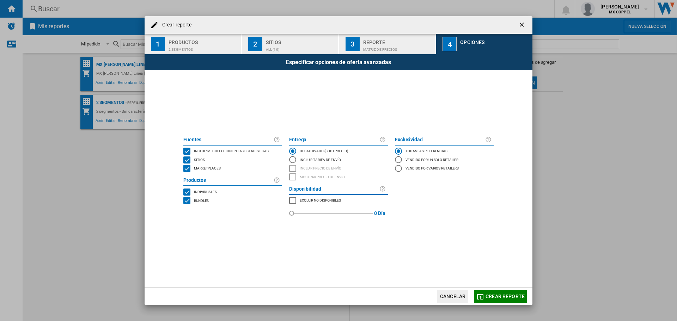 Image resolution: width=677 pixels, height=321 pixels. Describe the element at coordinates (398, 40) in the screenshot. I see `div: Reporte` at that location.